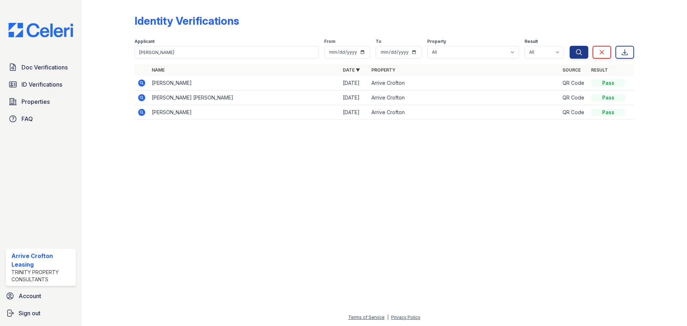  I want to click on a: Property, so click(383, 70).